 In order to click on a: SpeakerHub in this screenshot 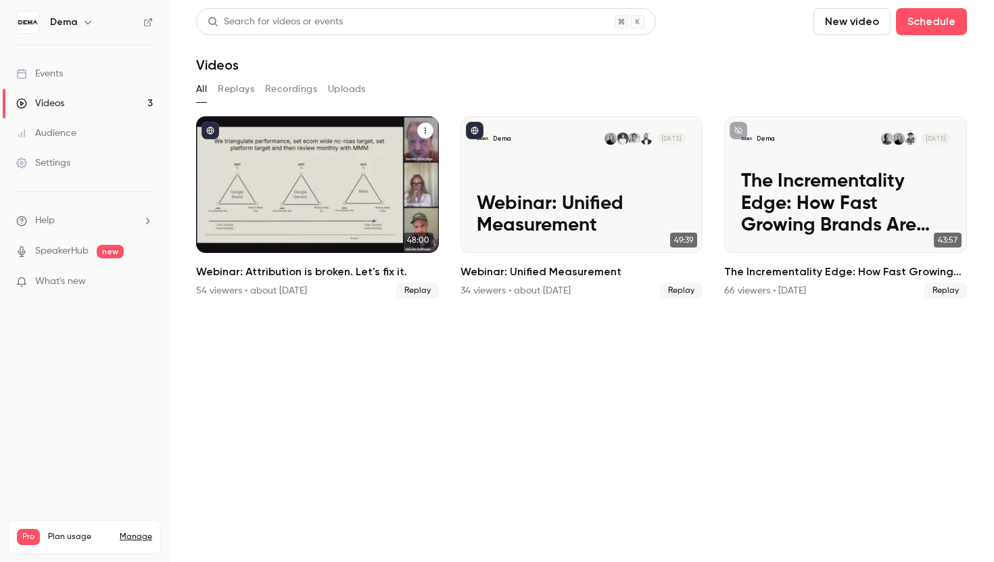, I will do `click(62, 251)`.